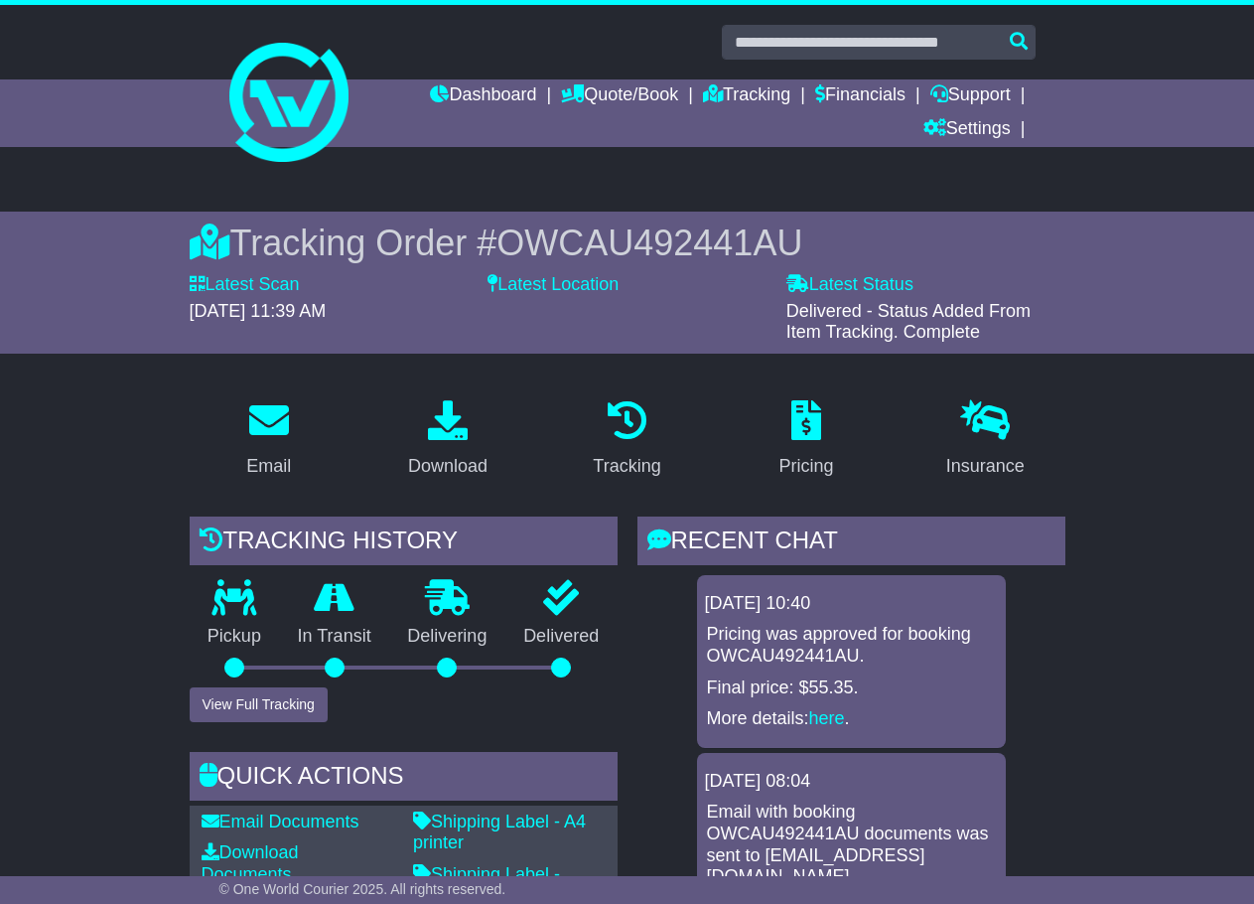  Describe the element at coordinates (851, 645) in the screenshot. I see `p: Pricing was approved for booking OWCAU492441AU.` at that location.